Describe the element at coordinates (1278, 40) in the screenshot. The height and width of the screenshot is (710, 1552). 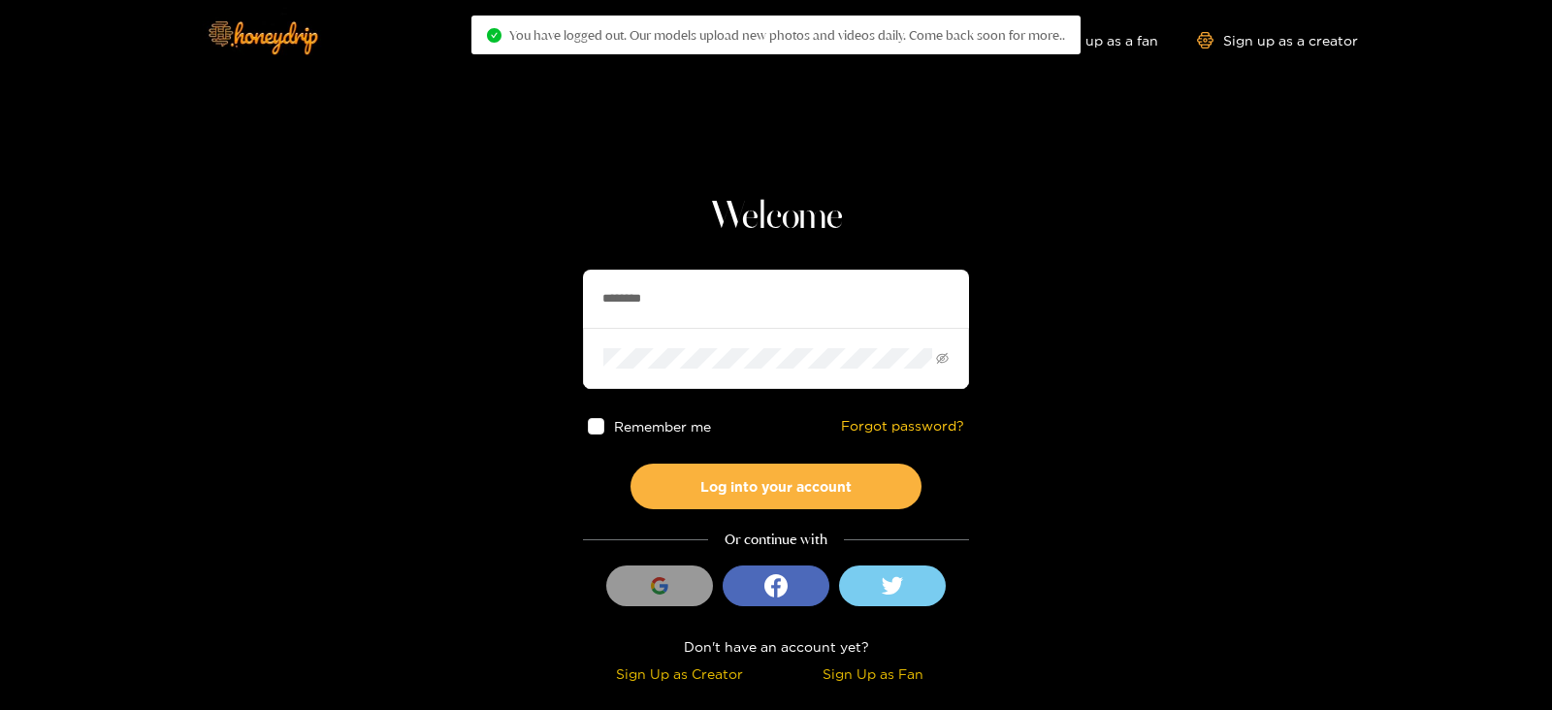
I see `a: Sign up as a creator` at that location.